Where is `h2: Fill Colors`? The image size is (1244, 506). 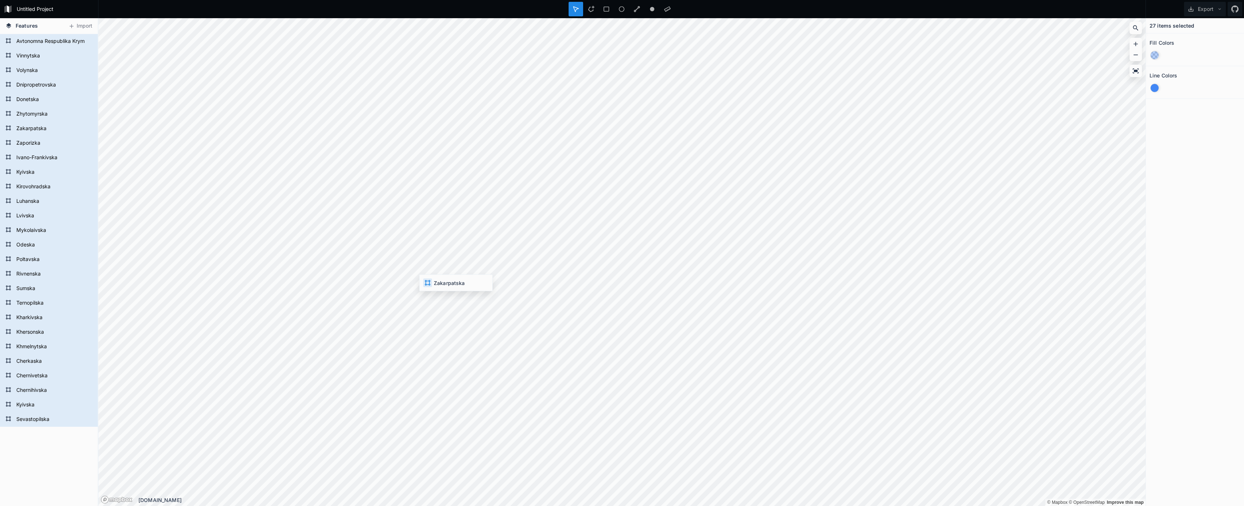 h2: Fill Colors is located at coordinates (1162, 43).